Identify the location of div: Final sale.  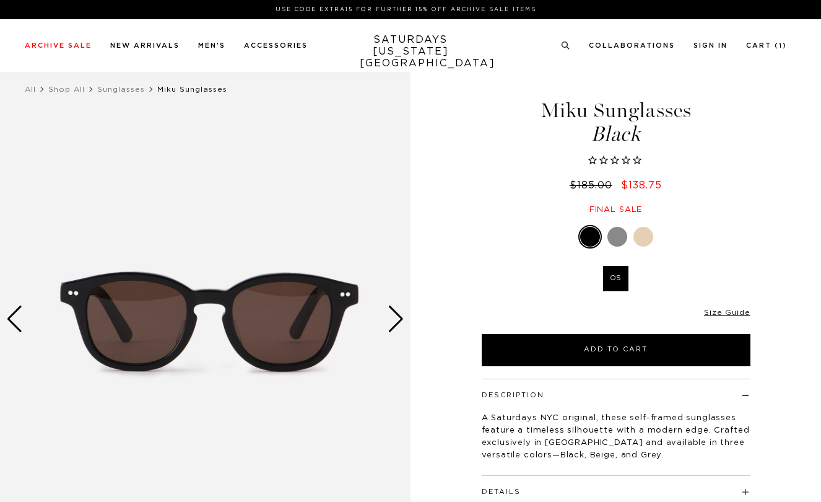
(616, 209).